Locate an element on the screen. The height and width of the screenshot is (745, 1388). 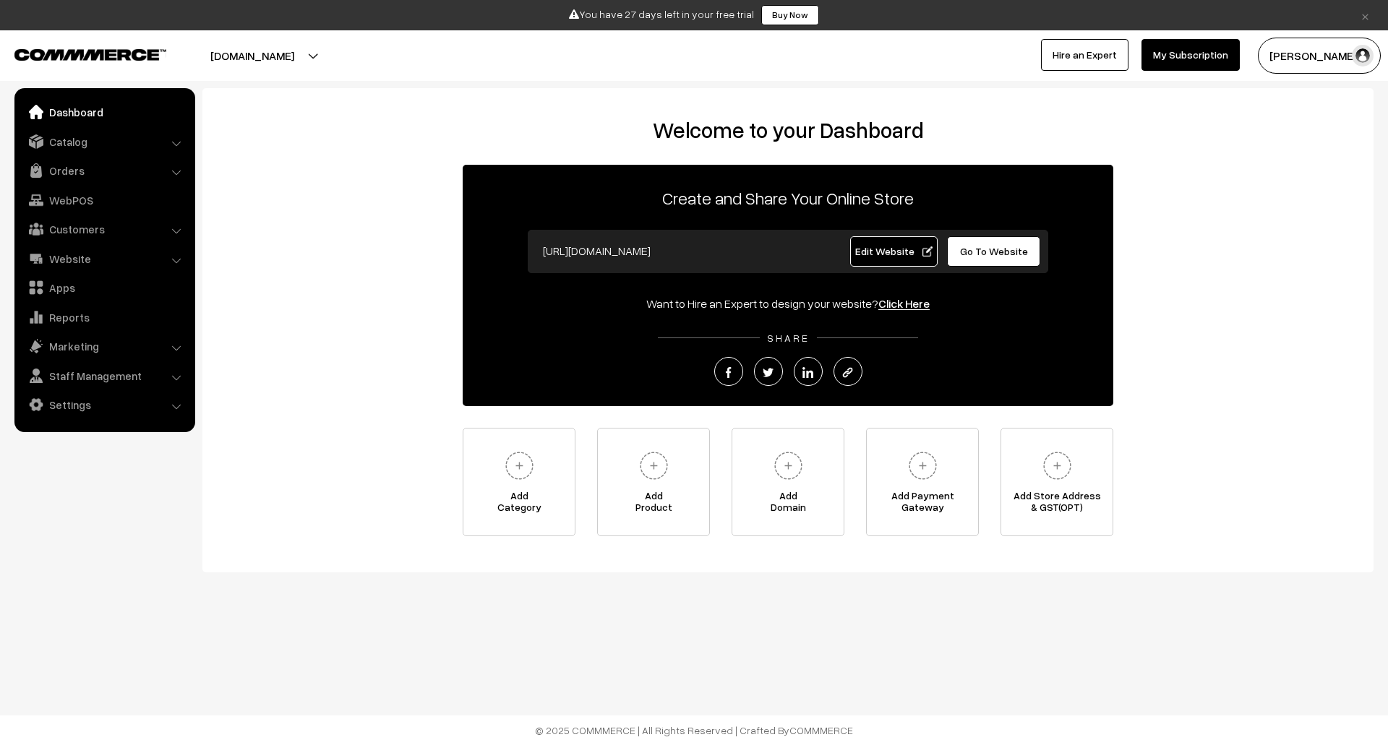
span: Add Product is located at coordinates (654, 505).